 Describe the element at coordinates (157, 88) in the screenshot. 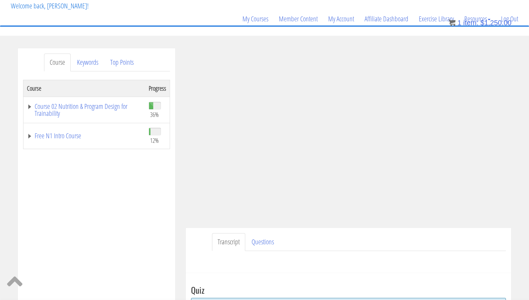

I see `th: Progress` at that location.